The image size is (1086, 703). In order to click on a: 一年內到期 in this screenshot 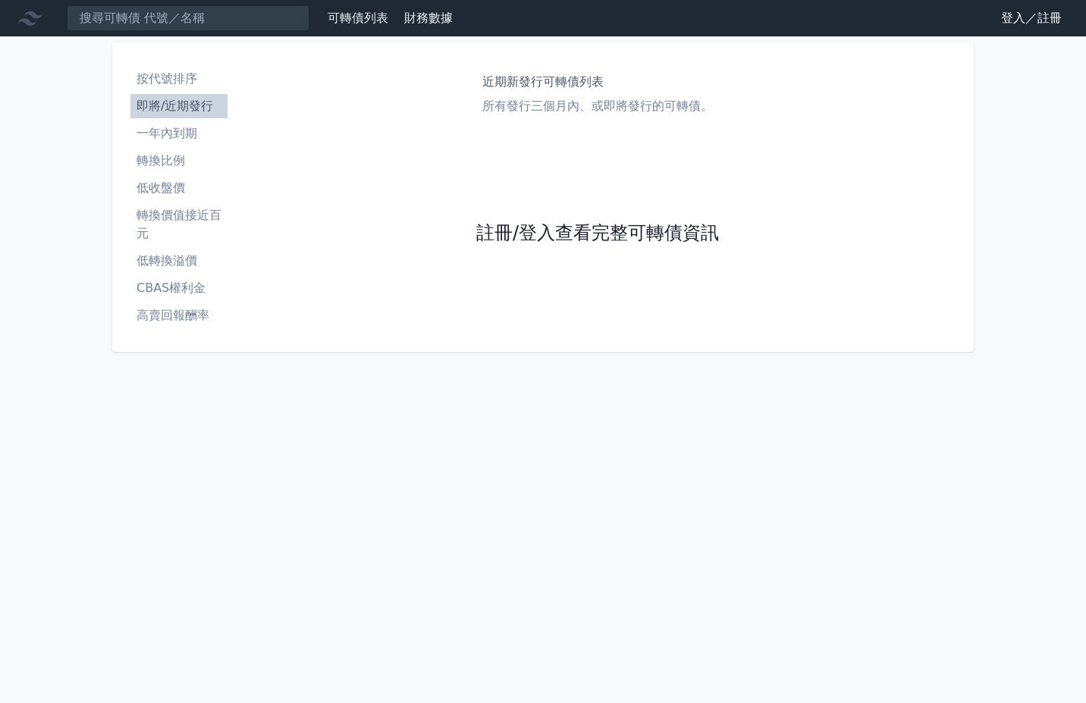, I will do `click(179, 133)`.